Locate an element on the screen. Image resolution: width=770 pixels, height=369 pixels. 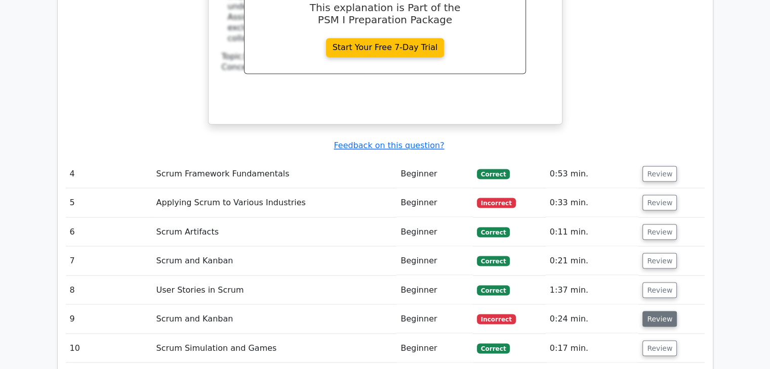
td: 0:21 min. is located at coordinates (592, 261).